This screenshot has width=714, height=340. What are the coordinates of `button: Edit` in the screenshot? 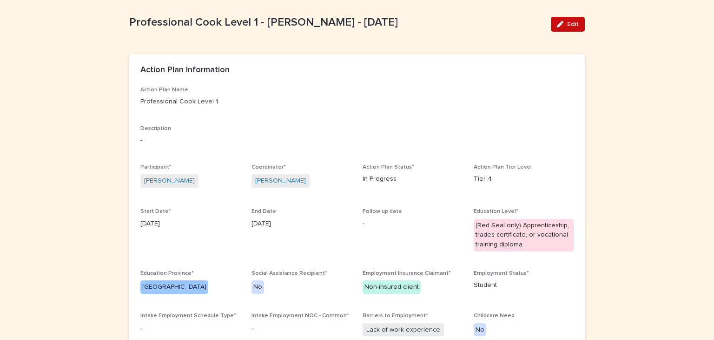 It's located at (568, 24).